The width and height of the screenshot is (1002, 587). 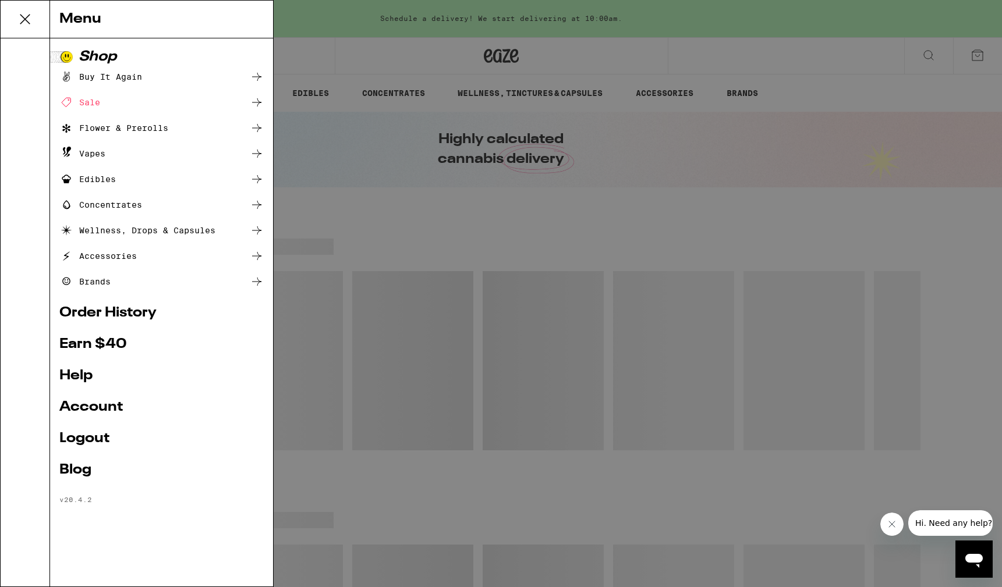 I want to click on div: Wellness, Drops & Capsules, so click(x=137, y=231).